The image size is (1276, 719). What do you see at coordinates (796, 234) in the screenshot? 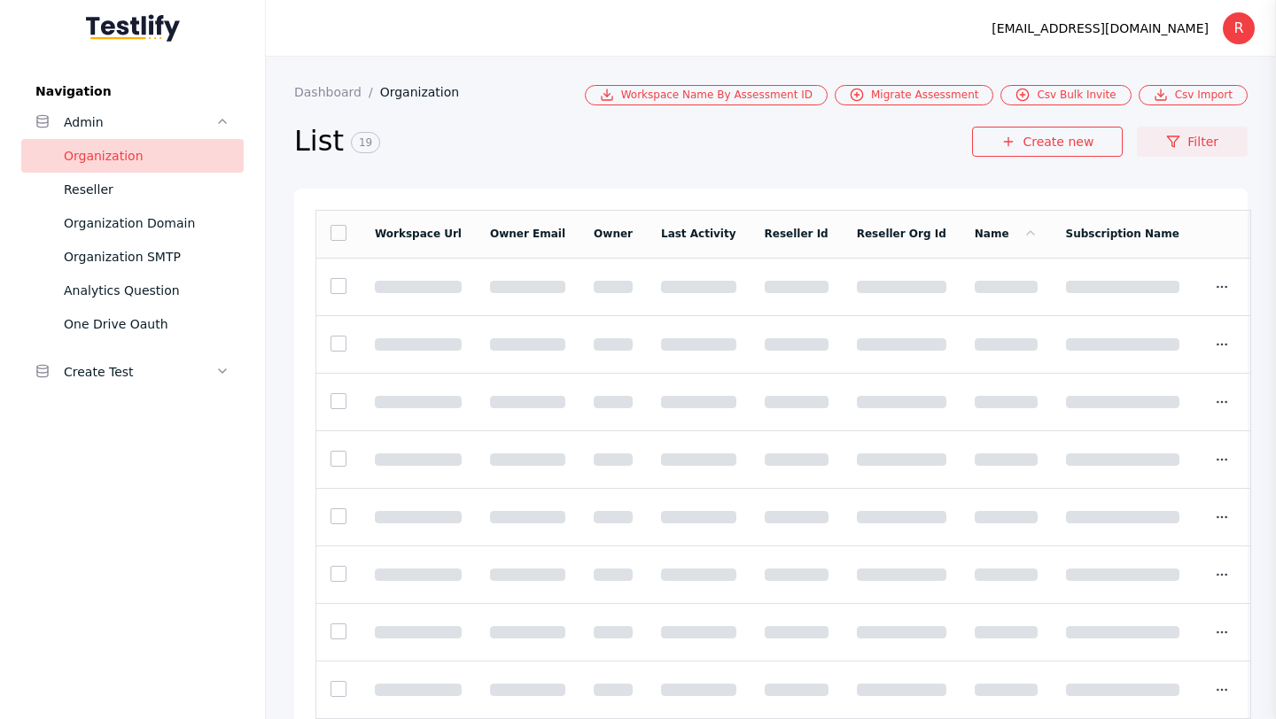
I see `a: Reseller Id` at bounding box center [796, 234].